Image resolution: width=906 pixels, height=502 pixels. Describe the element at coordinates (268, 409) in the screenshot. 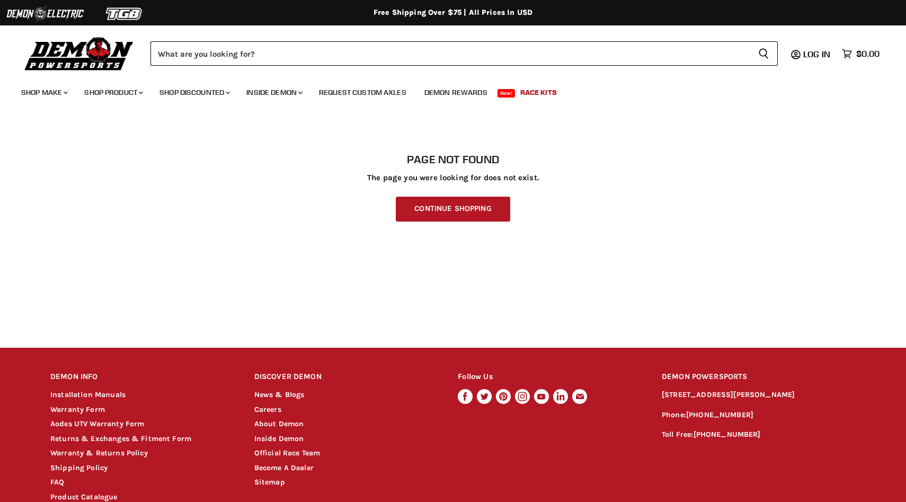

I see `a: Careers` at that location.